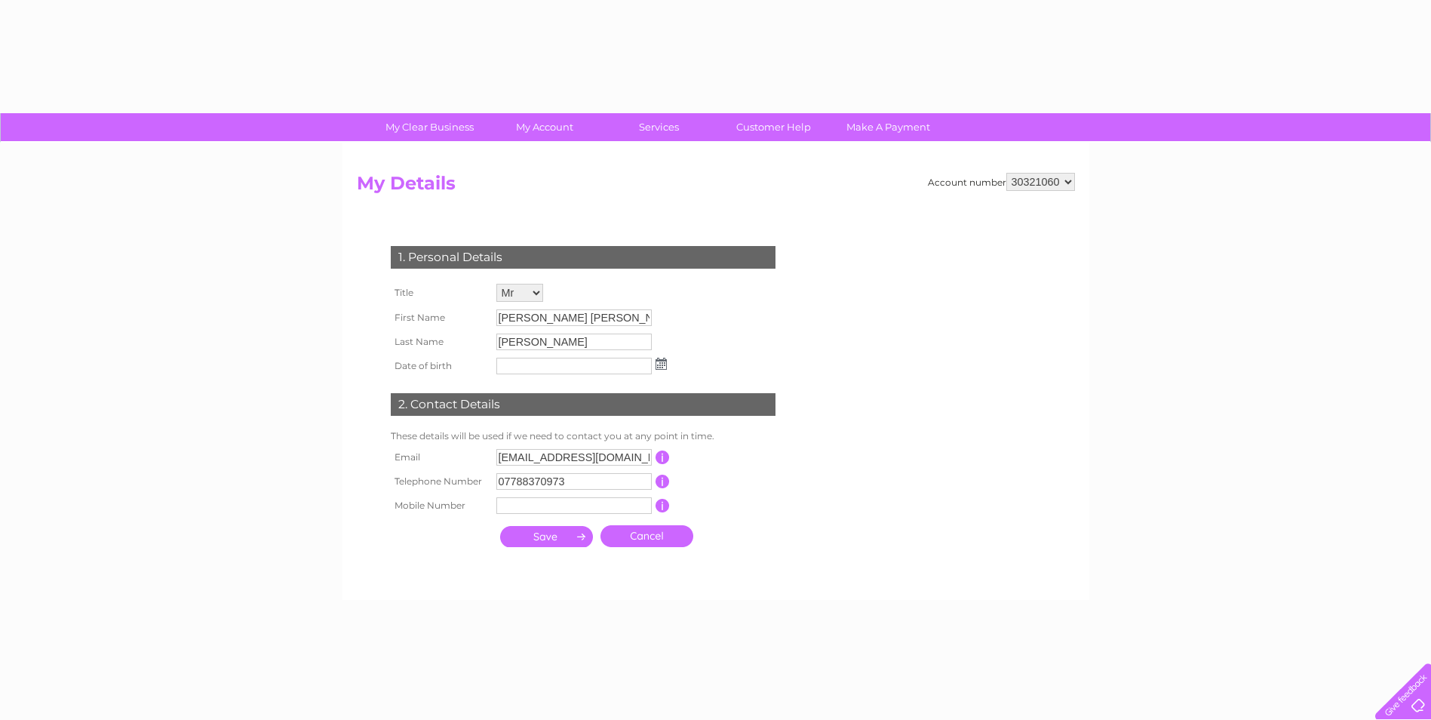 The width and height of the screenshot is (1431, 720). I want to click on a: Cancel, so click(646, 536).